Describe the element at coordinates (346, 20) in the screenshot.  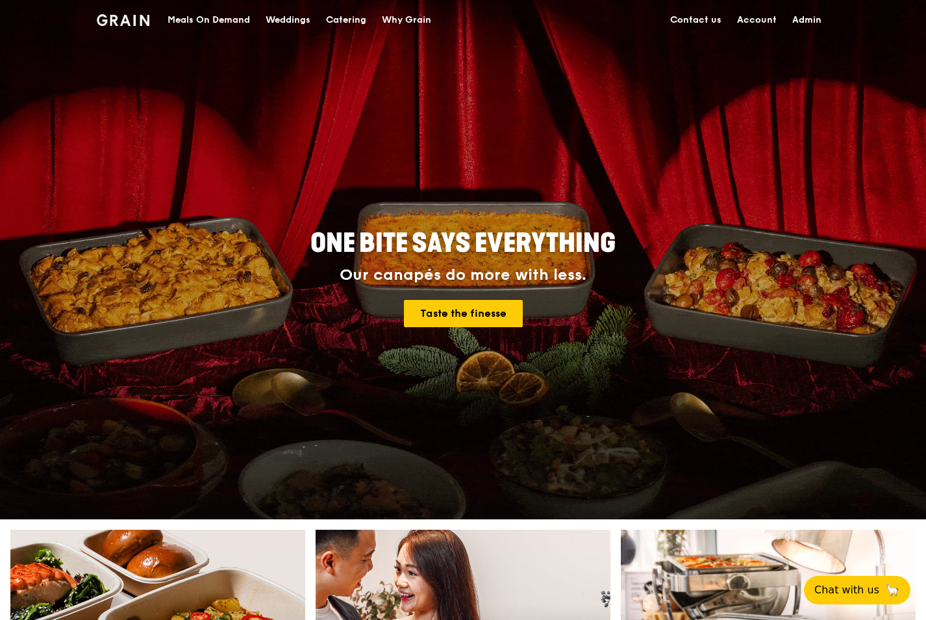
I see `a: Catering` at that location.